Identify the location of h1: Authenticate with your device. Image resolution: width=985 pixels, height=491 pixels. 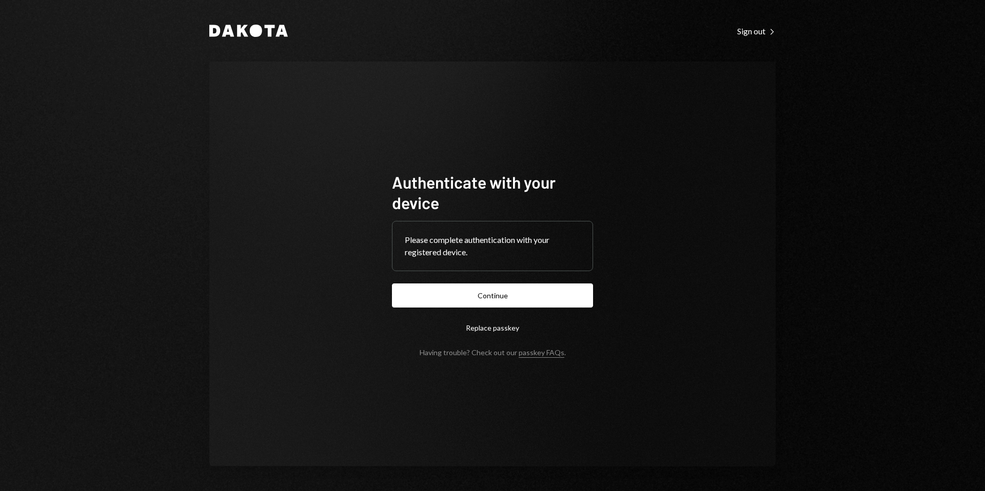
(492, 192).